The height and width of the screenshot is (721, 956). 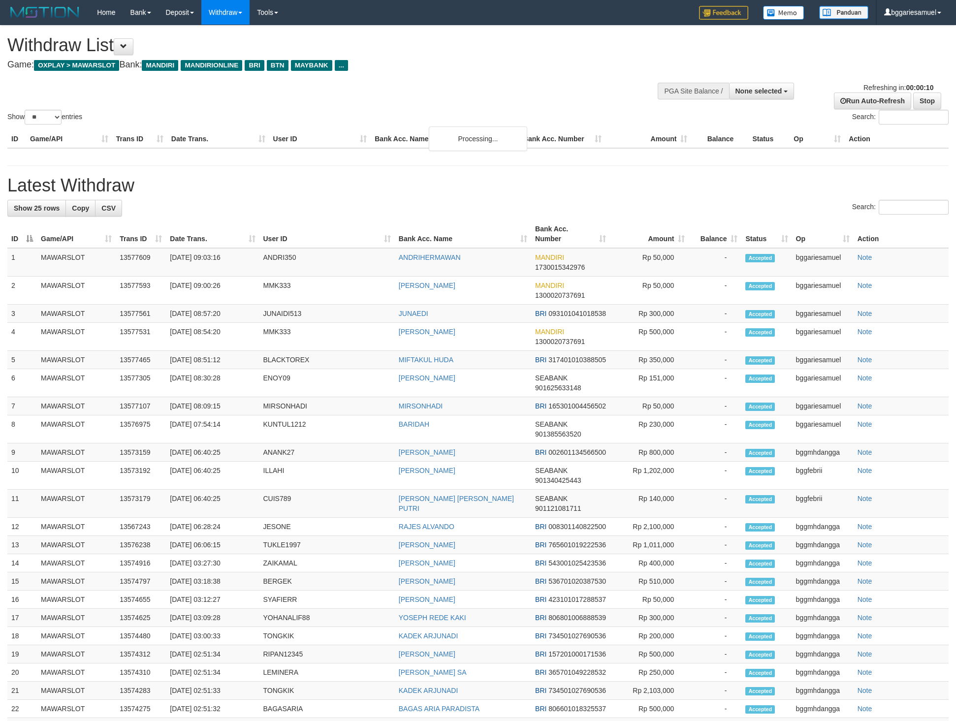 I want to click on td: MMK333, so click(x=327, y=290).